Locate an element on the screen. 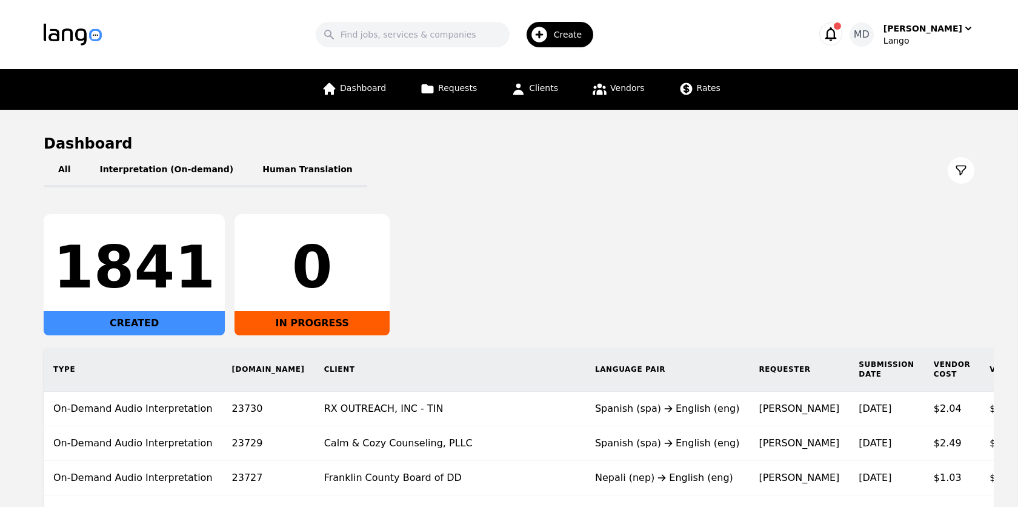 The width and height of the screenshot is (1018, 507). div: 0 is located at coordinates (312, 267).